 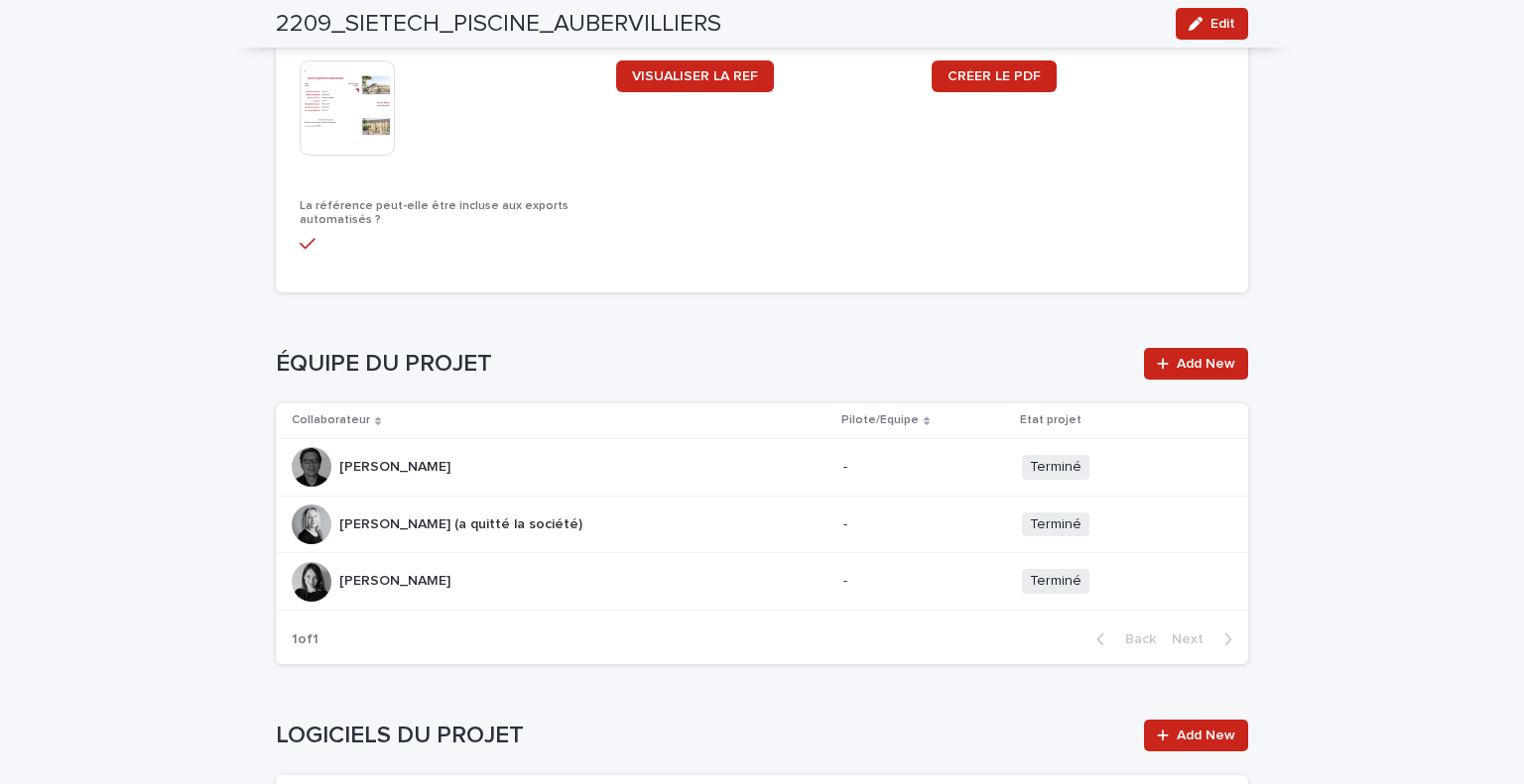 I want to click on span: Back, so click(x=1133, y=640).